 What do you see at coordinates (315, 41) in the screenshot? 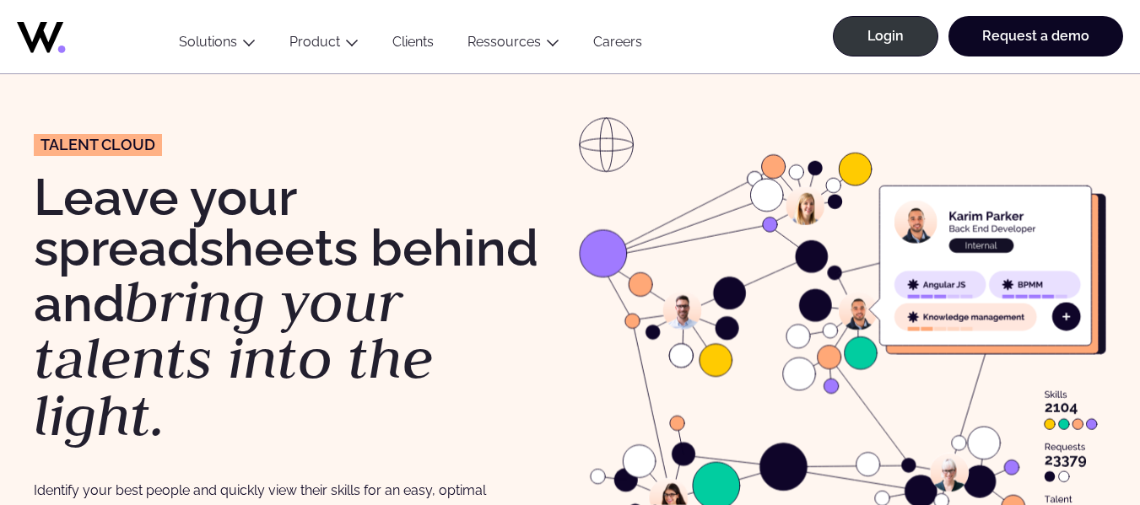
I see `a: Product` at bounding box center [315, 41].